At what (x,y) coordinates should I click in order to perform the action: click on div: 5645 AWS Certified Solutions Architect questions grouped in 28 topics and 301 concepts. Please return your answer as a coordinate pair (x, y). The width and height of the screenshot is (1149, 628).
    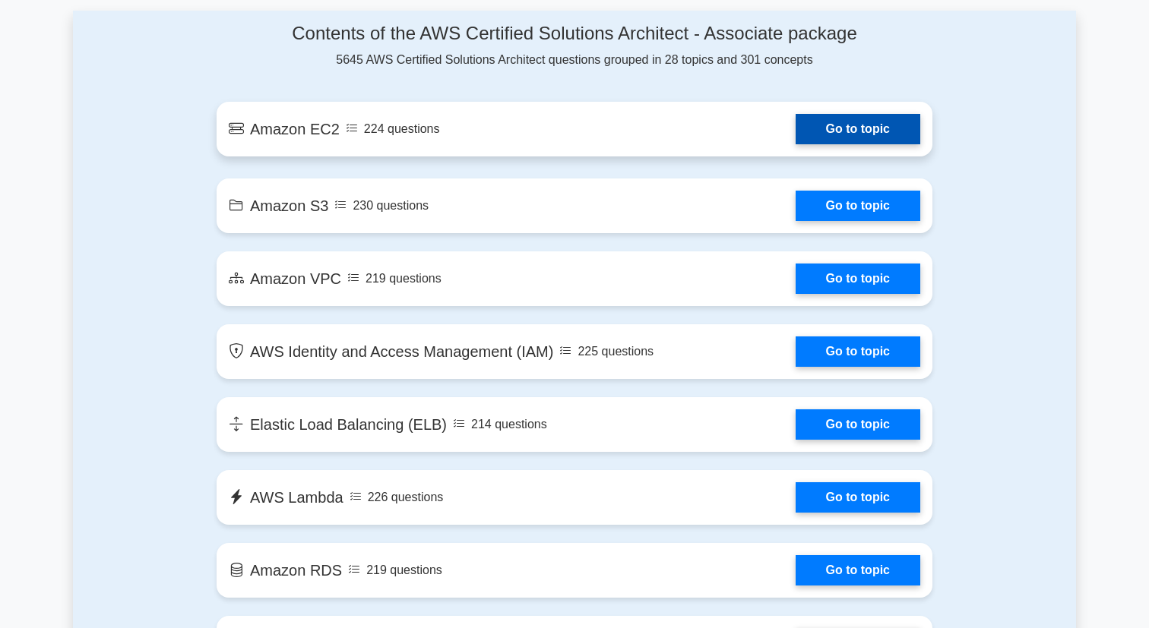
    Looking at the image, I should click on (574, 46).